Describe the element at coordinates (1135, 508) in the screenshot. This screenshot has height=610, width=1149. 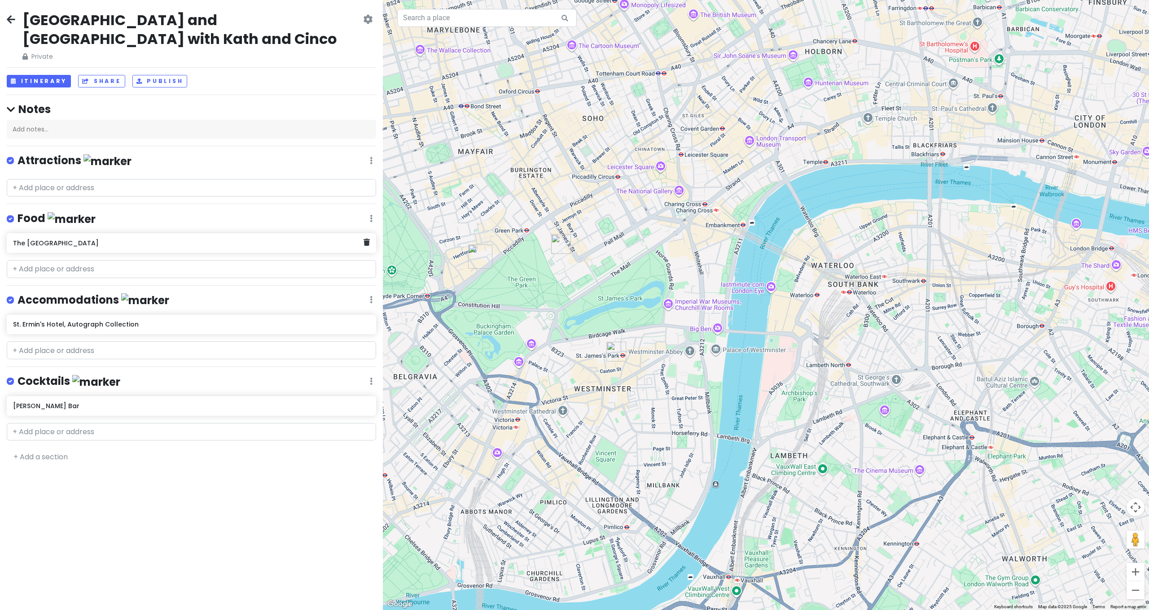
I see `button: Map camera controls` at that location.